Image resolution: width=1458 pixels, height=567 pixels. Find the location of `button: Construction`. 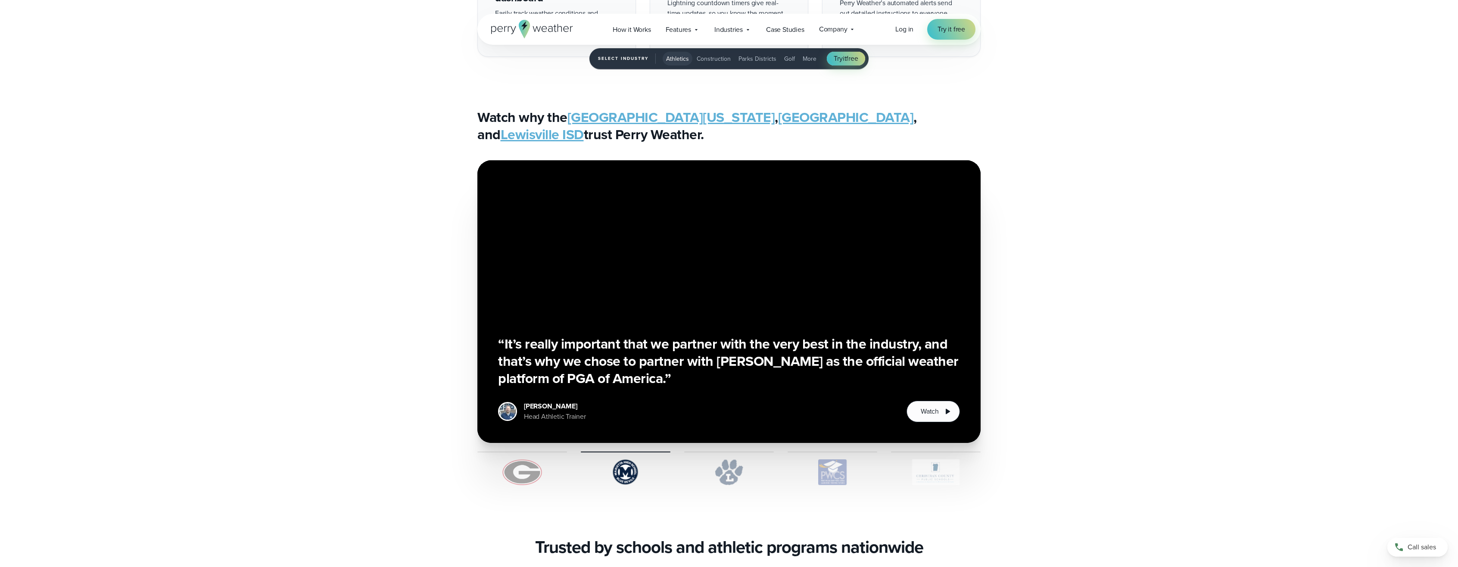

button: Construction is located at coordinates (714, 59).